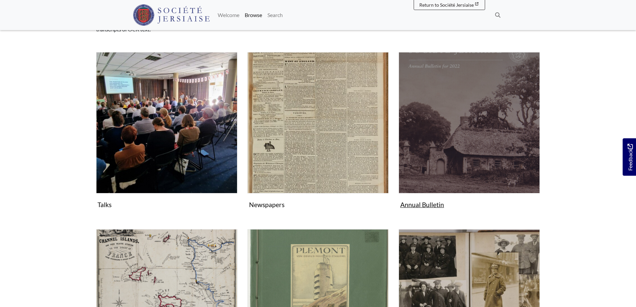 This screenshot has height=307, width=636. Describe the element at coordinates (446, 5) in the screenshot. I see `span: Return to Société Jersiaise` at that location.